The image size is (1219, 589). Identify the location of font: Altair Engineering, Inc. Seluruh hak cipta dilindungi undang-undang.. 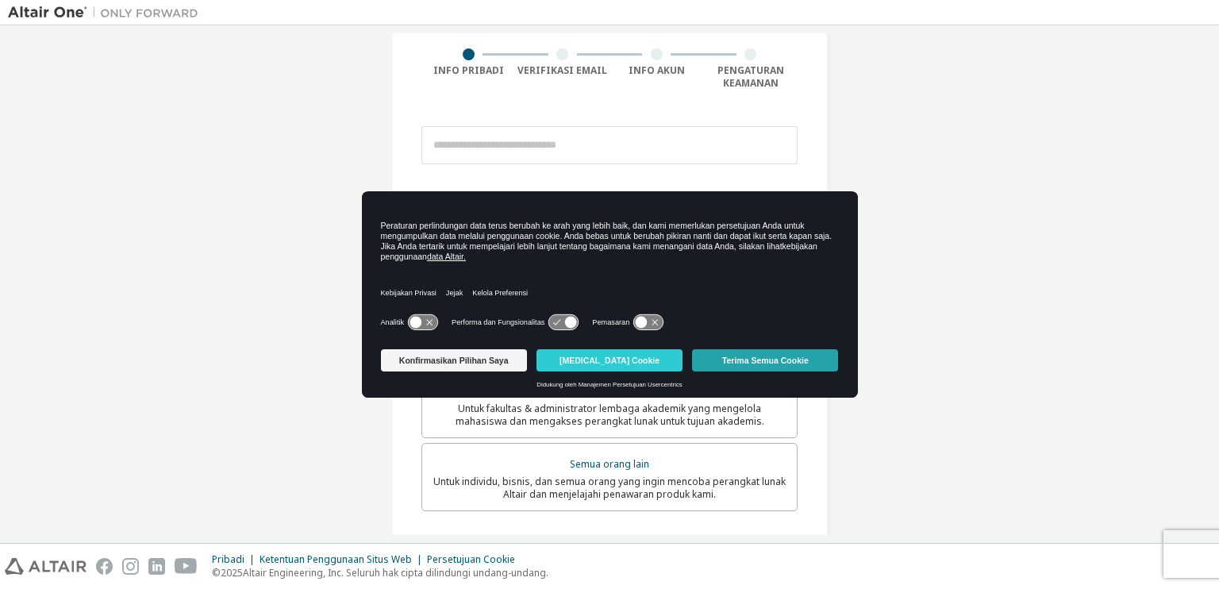
(395, 572).